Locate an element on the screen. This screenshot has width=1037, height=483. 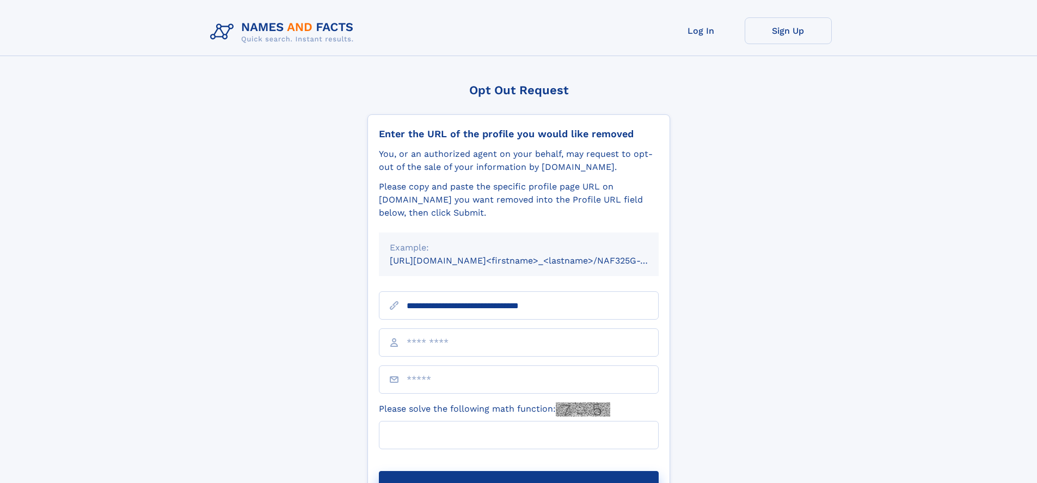
div: Enter the URL of the profile you would like removed is located at coordinates (519, 134).